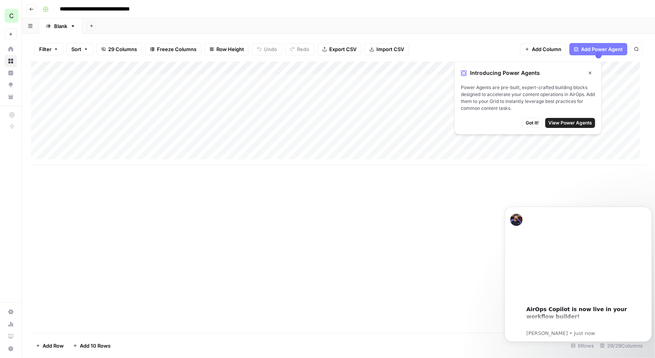 The image size is (655, 358). What do you see at coordinates (45, 49) in the screenshot?
I see `span: Filter` at bounding box center [45, 49].